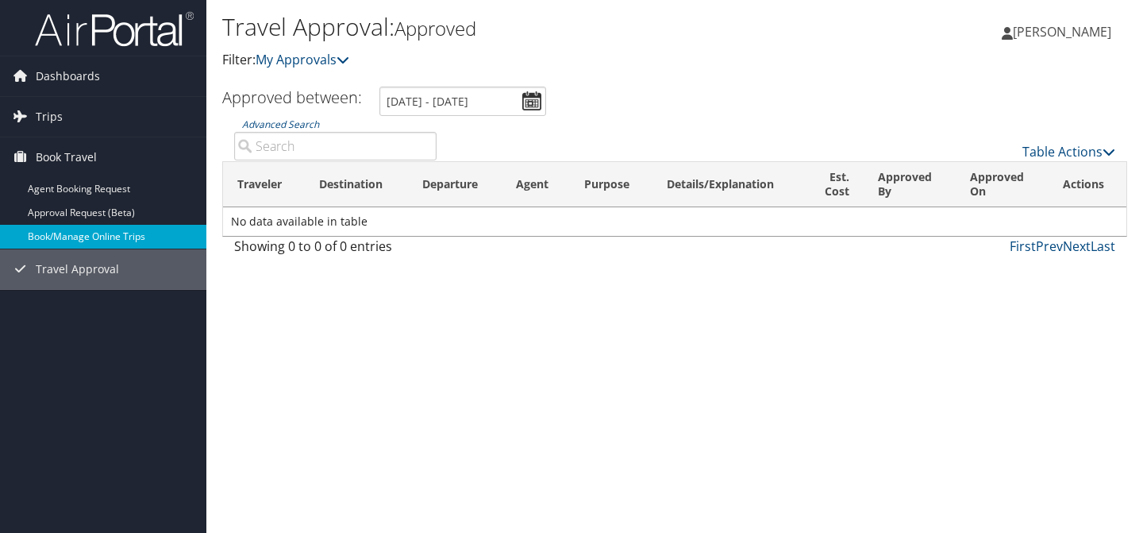 The width and height of the screenshot is (1143, 533). I want to click on a: My Approvals, so click(302, 60).